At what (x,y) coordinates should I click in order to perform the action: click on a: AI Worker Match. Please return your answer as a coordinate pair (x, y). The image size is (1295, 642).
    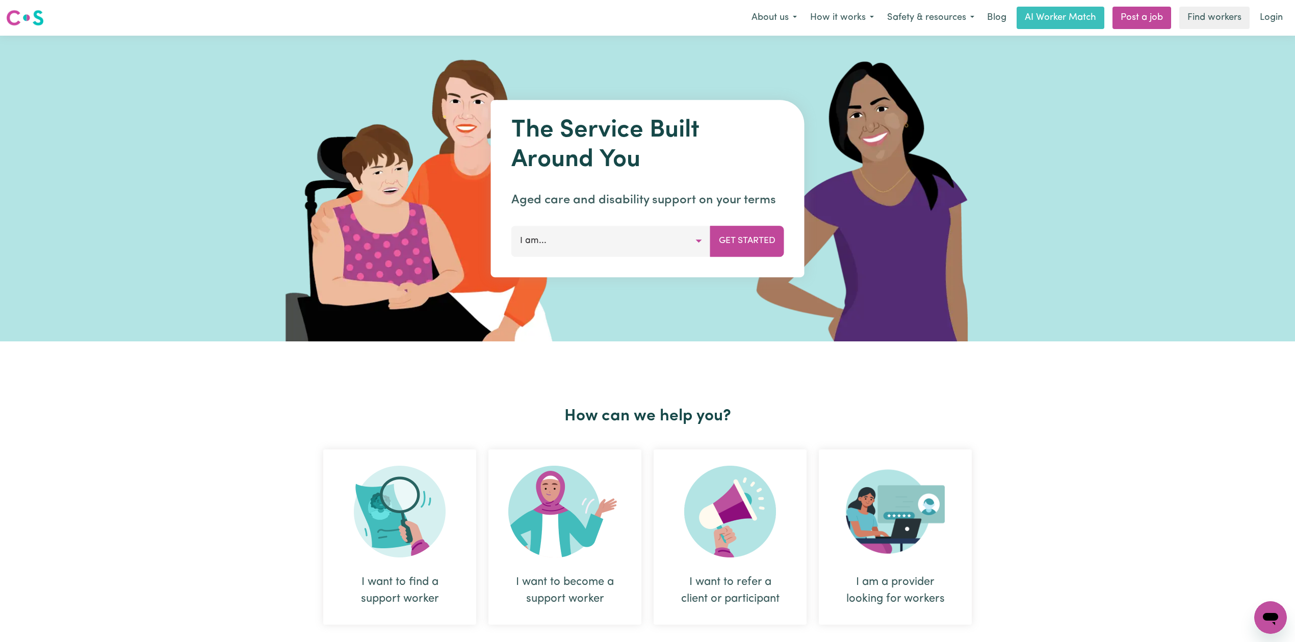
    Looking at the image, I should click on (1061, 18).